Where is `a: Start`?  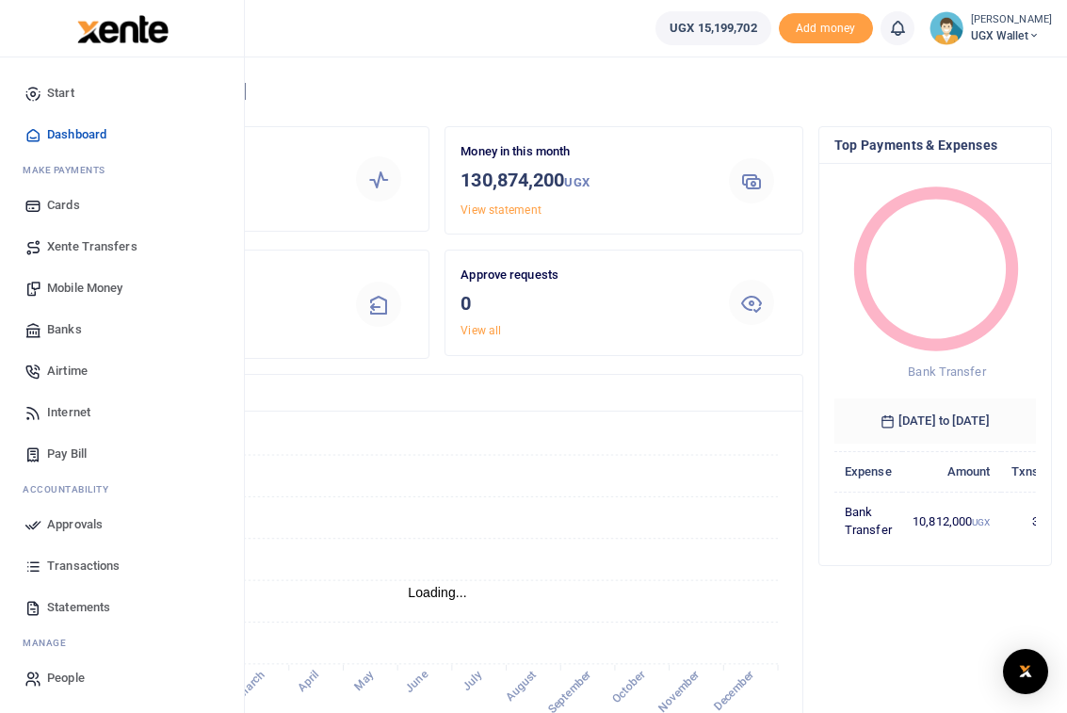 a: Start is located at coordinates (121, 93).